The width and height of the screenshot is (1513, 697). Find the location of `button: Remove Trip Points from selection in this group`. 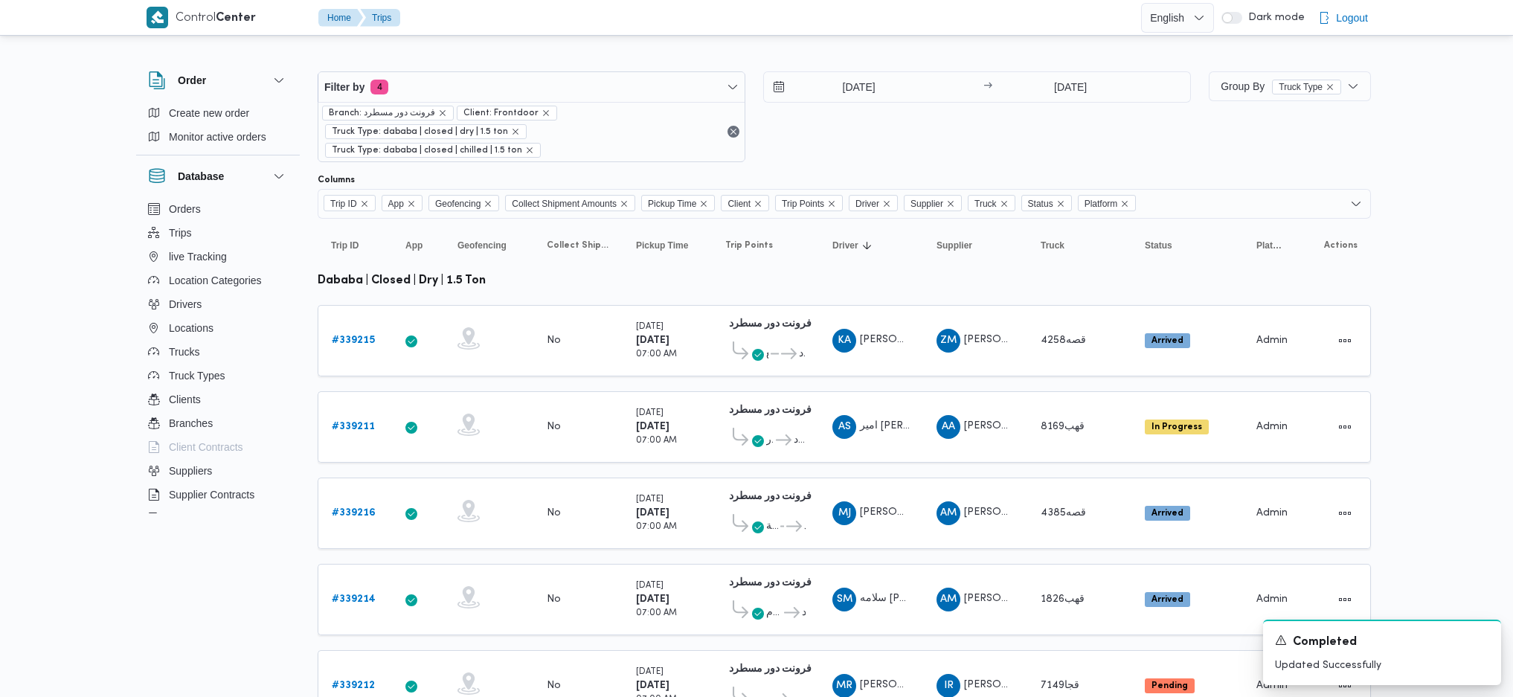

button: Remove Trip Points from selection in this group is located at coordinates (832, 204).